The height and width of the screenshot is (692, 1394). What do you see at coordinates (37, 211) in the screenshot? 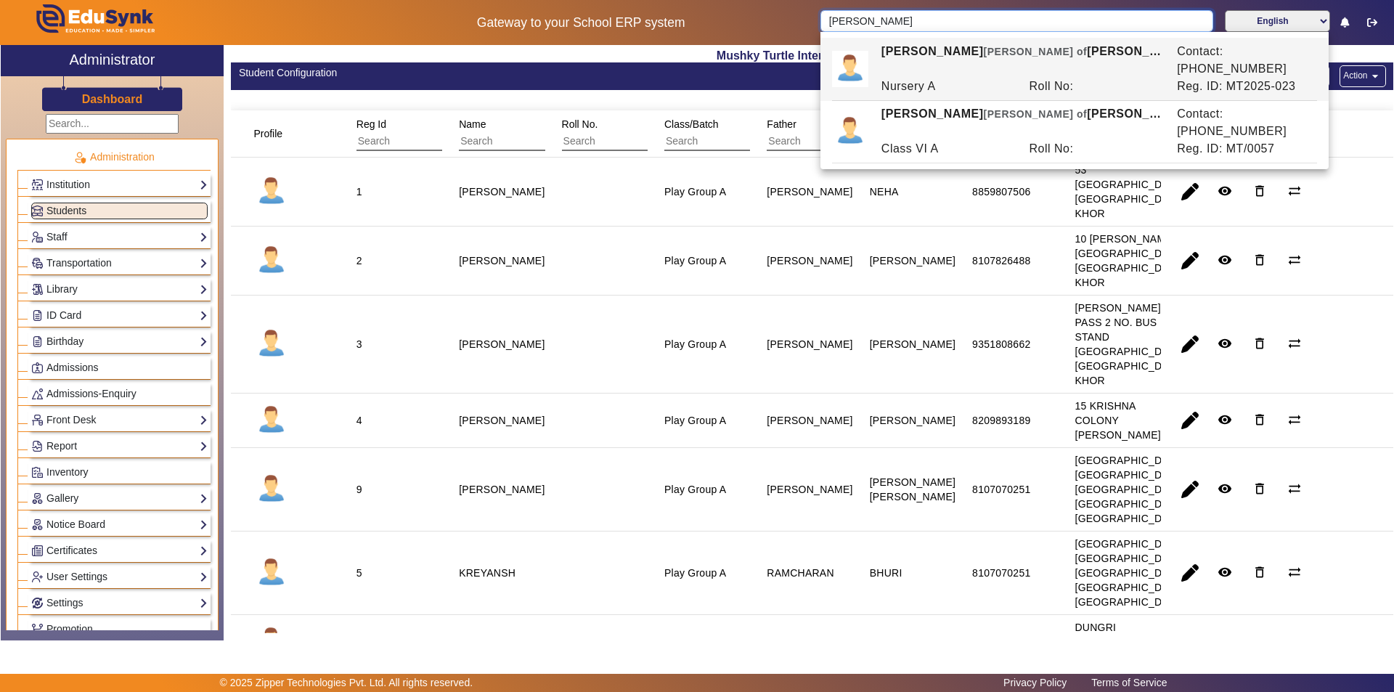
I see `img: Students.png` at bounding box center [37, 211].